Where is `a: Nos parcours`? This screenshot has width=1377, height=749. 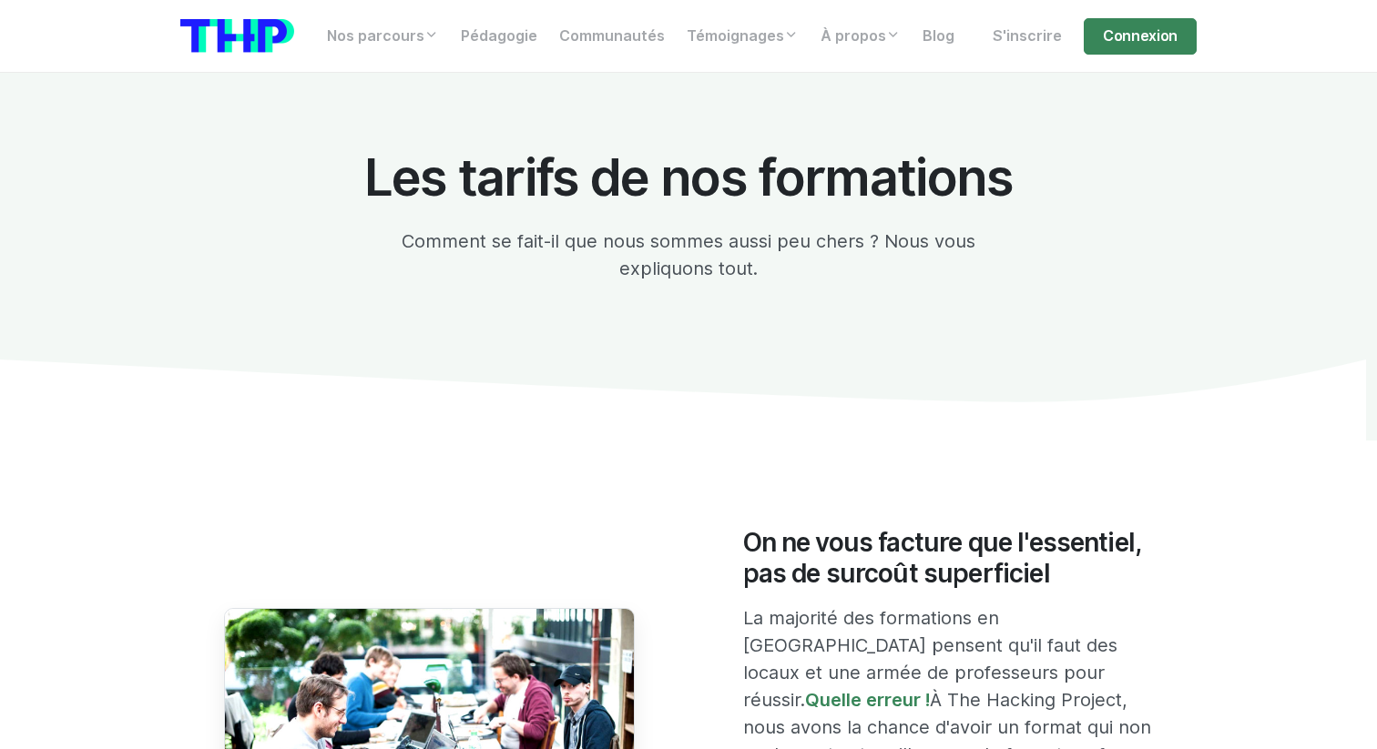
a: Nos parcours is located at coordinates (382, 36).